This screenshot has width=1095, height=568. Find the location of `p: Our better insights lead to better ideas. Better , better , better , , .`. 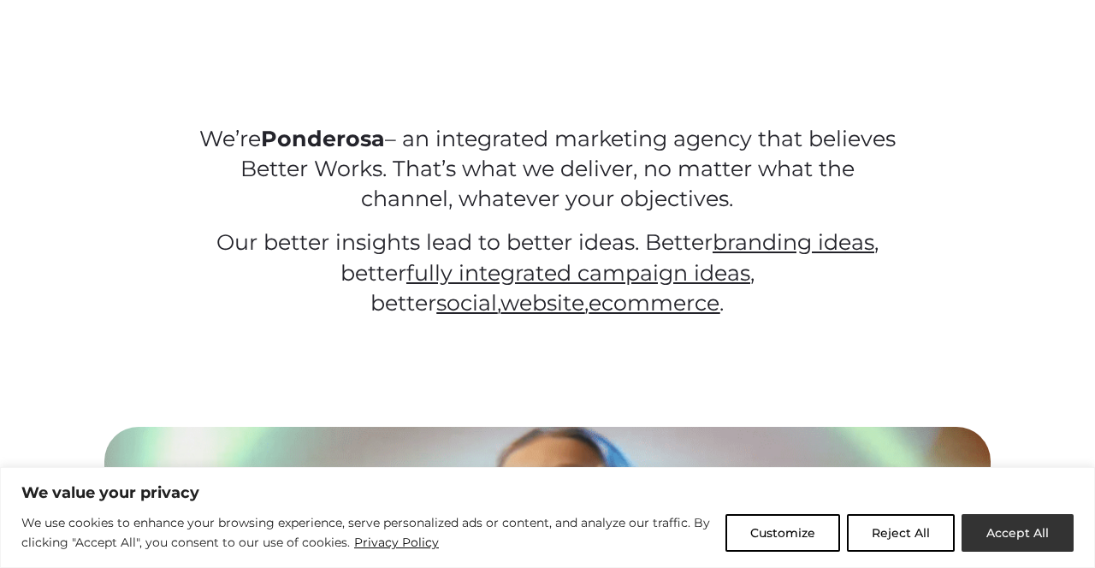

p: Our better insights lead to better ideas. Better , better , better , , . is located at coordinates (547, 271).